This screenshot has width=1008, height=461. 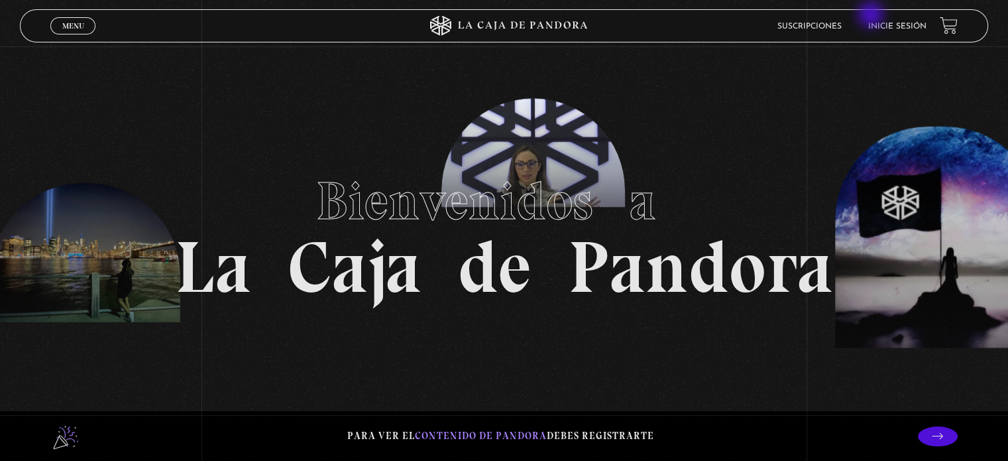 What do you see at coordinates (809, 27) in the screenshot?
I see `a: Suscripciones` at bounding box center [809, 27].